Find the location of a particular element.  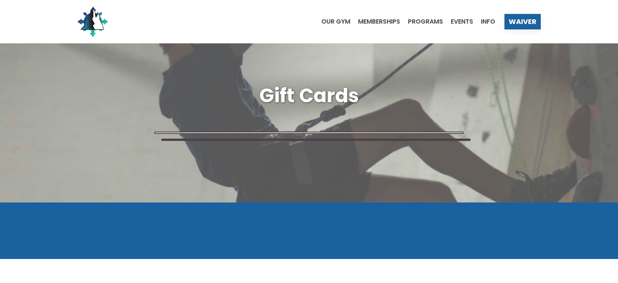

a: Programs is located at coordinates (422, 22).